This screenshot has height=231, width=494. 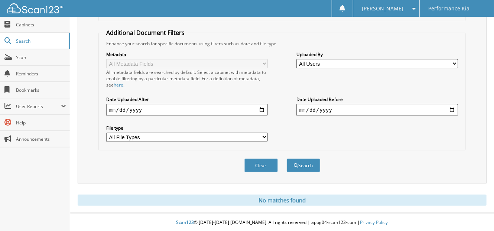 What do you see at coordinates (41, 90) in the screenshot?
I see `span: Bookmarks` at bounding box center [41, 90].